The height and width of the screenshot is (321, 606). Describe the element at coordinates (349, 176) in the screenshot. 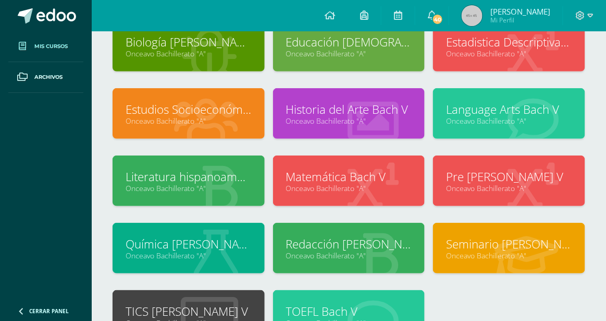

I see `a: Matemática Bach V` at that location.